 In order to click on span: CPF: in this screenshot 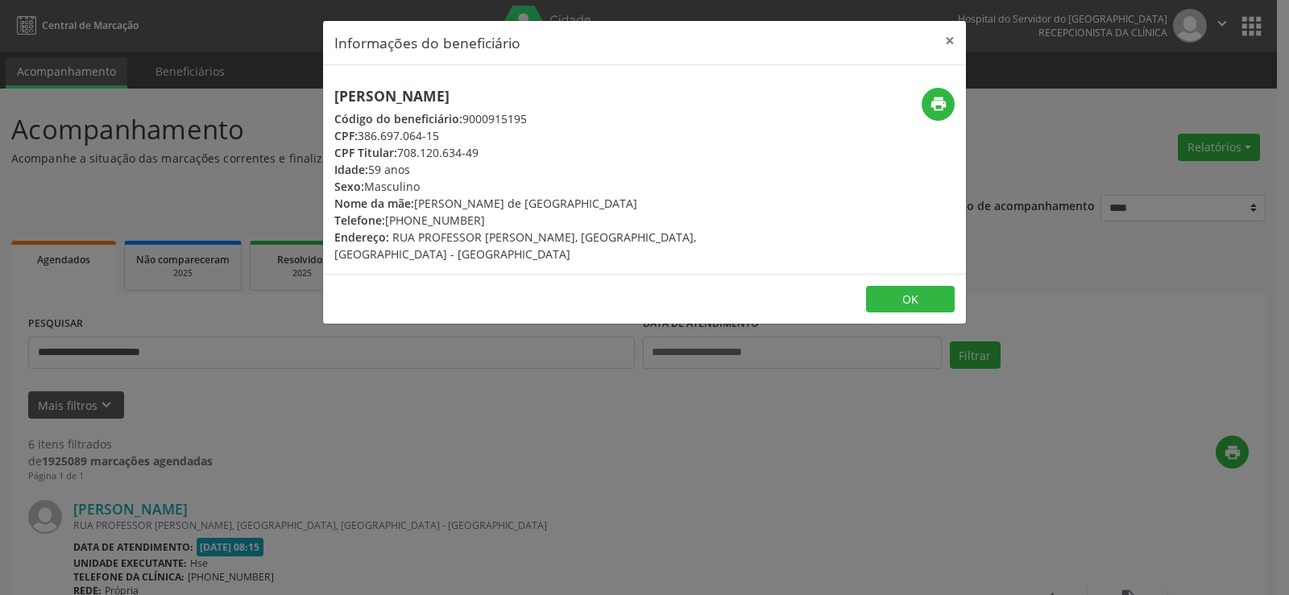, I will do `click(346, 135)`.